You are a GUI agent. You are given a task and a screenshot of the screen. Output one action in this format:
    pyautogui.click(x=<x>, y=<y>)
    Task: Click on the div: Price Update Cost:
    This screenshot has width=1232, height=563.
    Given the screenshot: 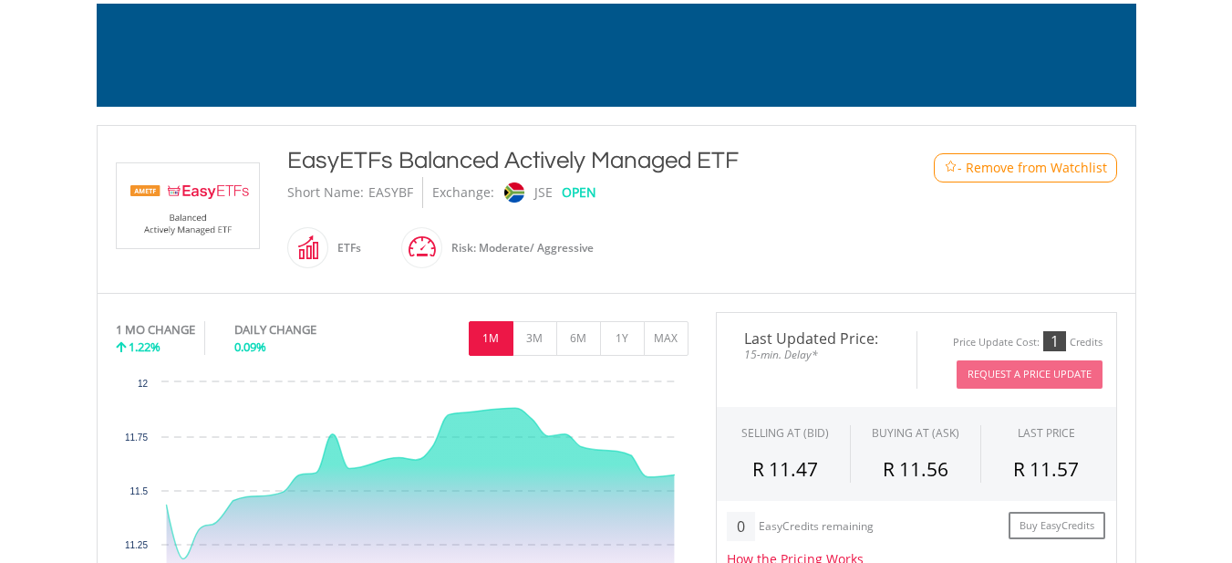 What is the action you would take?
    pyautogui.click(x=996, y=342)
    